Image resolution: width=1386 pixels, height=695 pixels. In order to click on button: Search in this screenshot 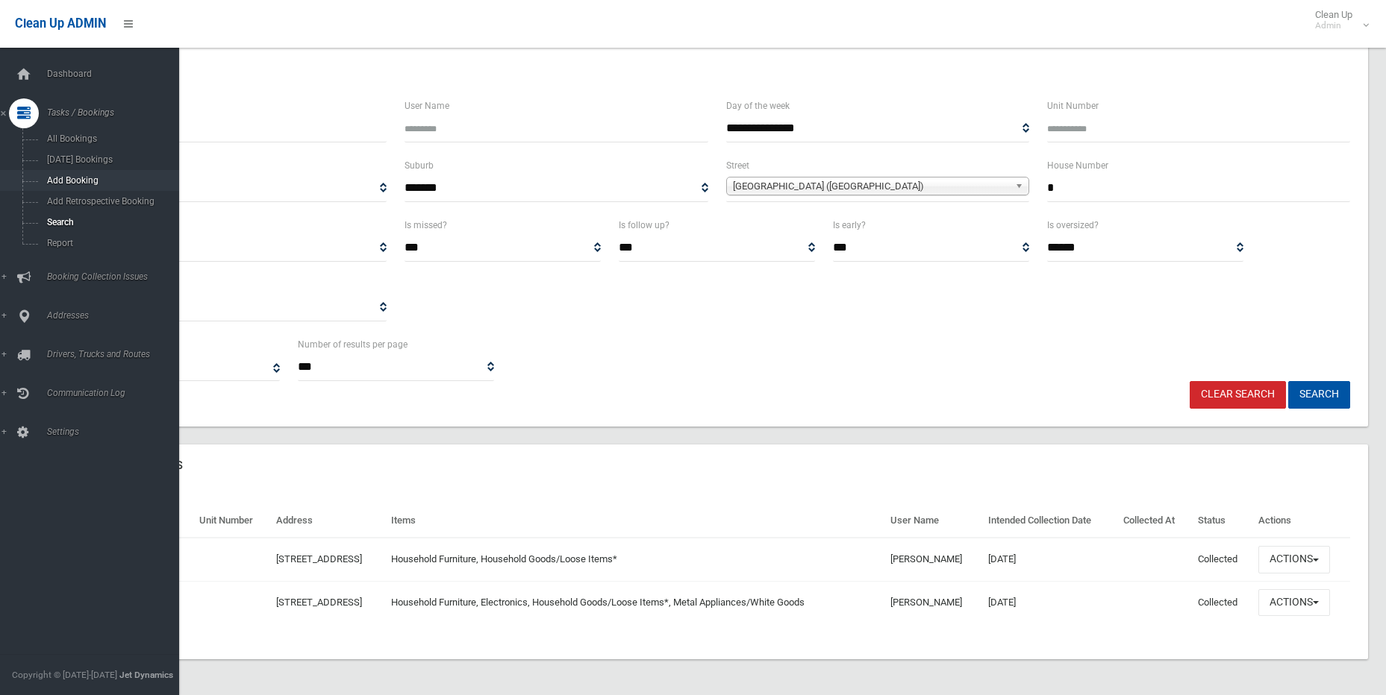, I will do `click(1319, 395)`.